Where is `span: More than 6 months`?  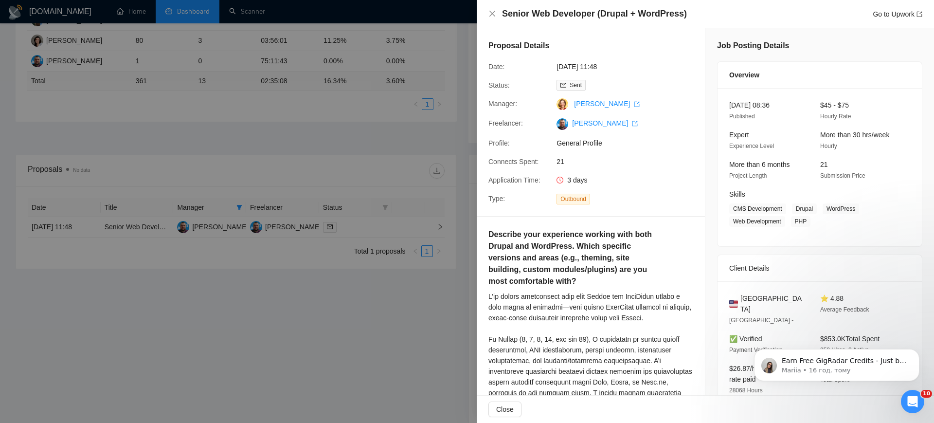
span: More than 6 months is located at coordinates (759, 164).